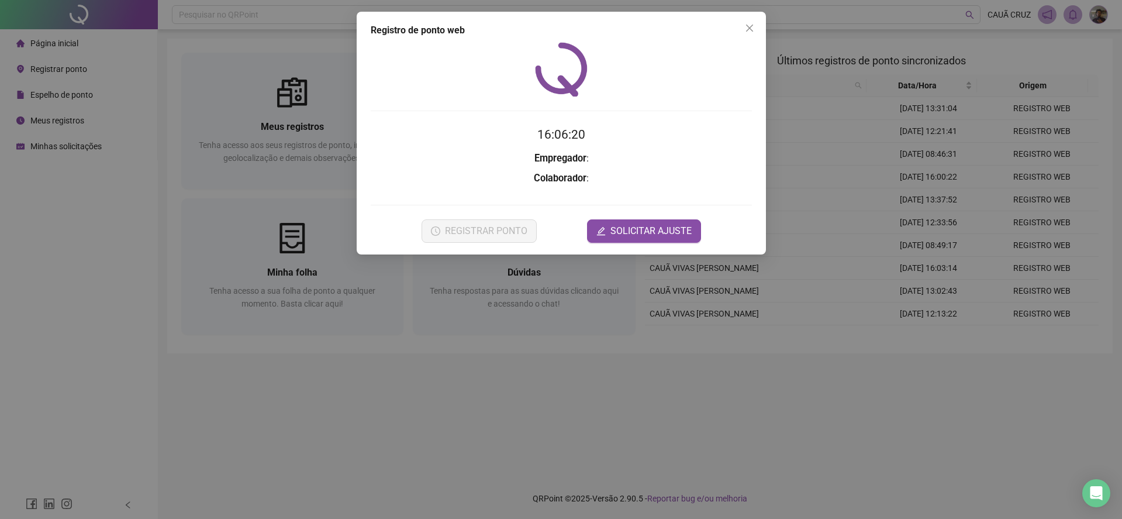 This screenshot has height=519, width=1122. I want to click on span: SOLICITAR AJUSTE, so click(651, 231).